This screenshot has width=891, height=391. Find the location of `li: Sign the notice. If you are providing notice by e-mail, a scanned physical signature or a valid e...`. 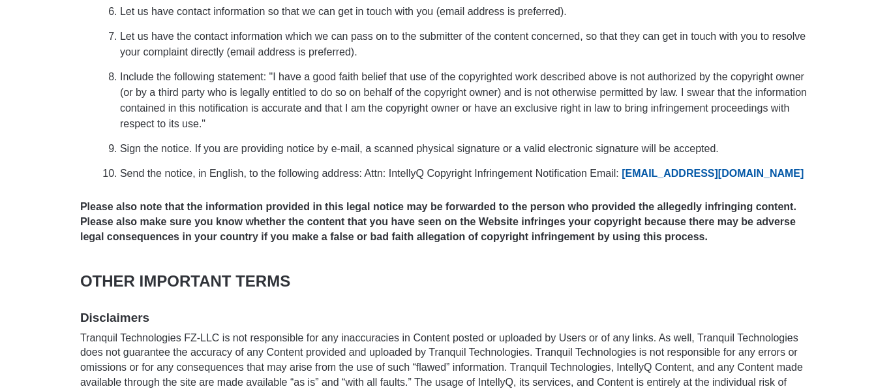

li: Sign the notice. If you are providing notice by e-mail, a scanned physical signature or a valid e... is located at coordinates (465, 149).